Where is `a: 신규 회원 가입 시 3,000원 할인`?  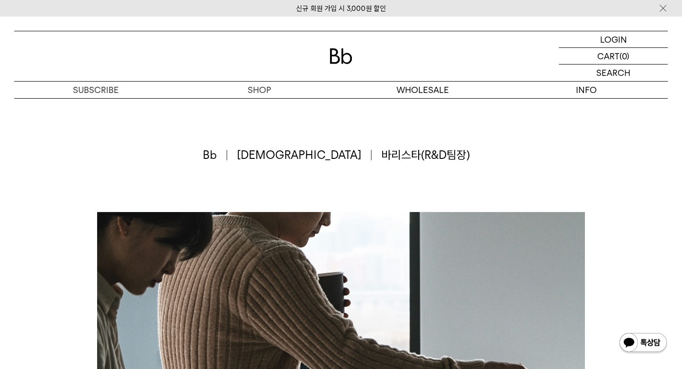
a: 신규 회원 가입 시 3,000원 할인 is located at coordinates (341, 9).